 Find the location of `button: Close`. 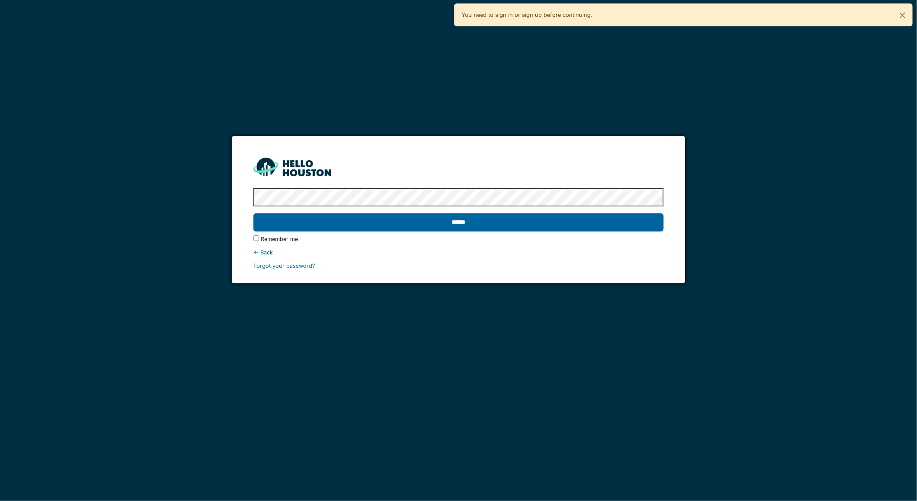

button: Close is located at coordinates (902, 15).